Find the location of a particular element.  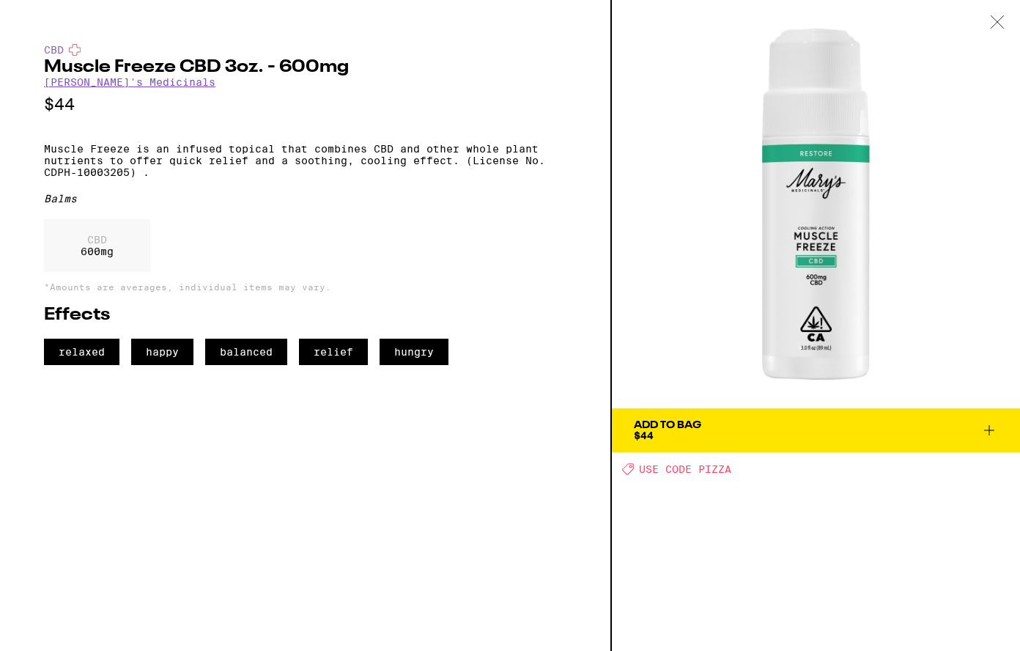

div: Balms is located at coordinates (305, 199).